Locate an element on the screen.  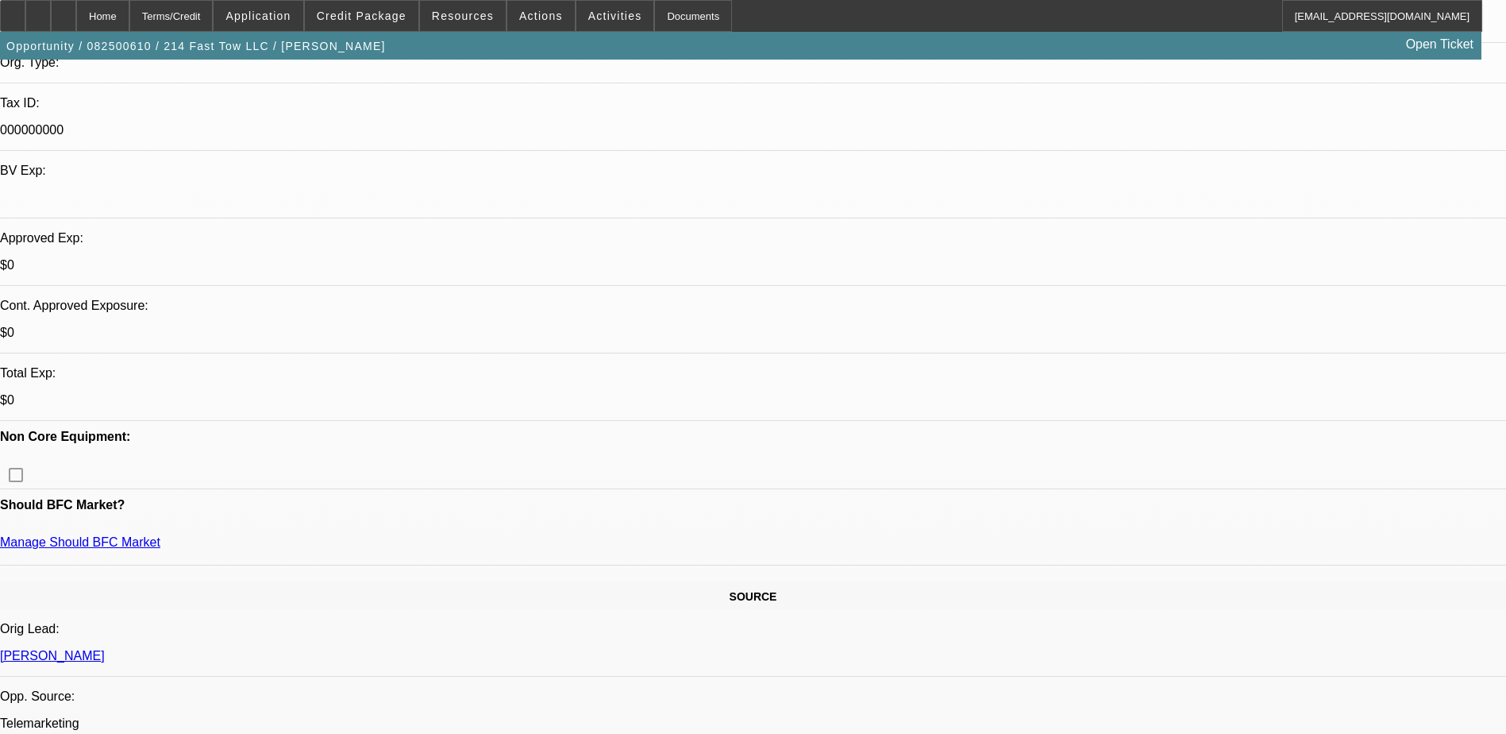
span: Actions is located at coordinates (541, 16).